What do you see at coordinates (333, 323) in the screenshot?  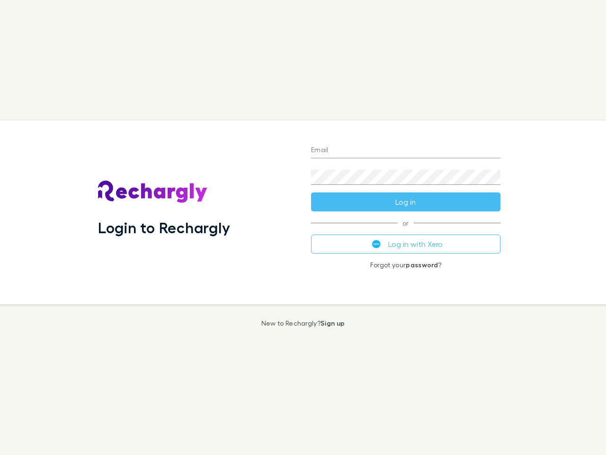 I see `a: Sign up` at bounding box center [333, 323].